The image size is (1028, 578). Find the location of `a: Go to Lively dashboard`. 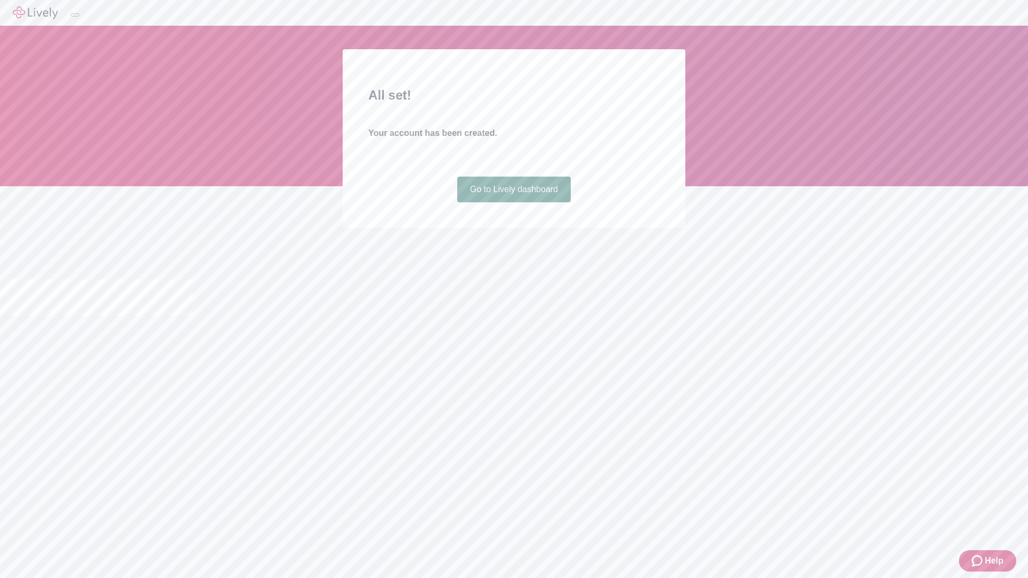

a: Go to Lively dashboard is located at coordinates (514, 190).